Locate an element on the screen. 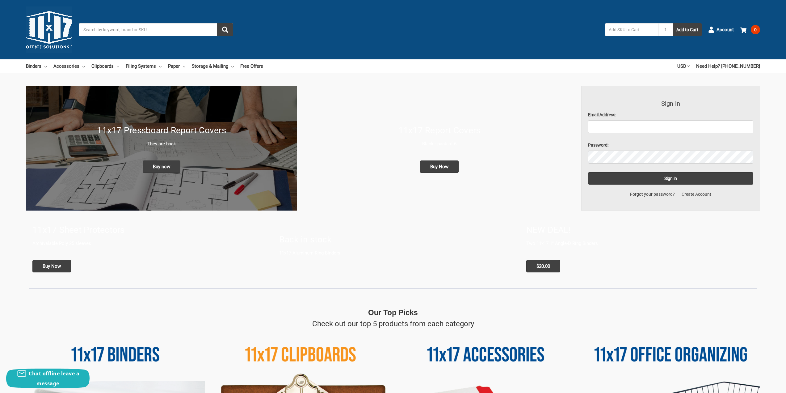 The width and height of the screenshot is (786, 393). span: Buy now is located at coordinates (162, 166).